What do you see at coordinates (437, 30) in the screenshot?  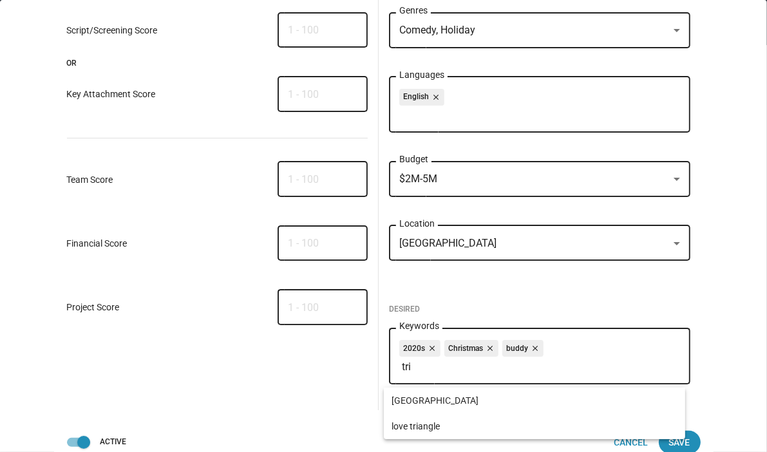 I see `span: Comedy, Holiday` at bounding box center [437, 30].